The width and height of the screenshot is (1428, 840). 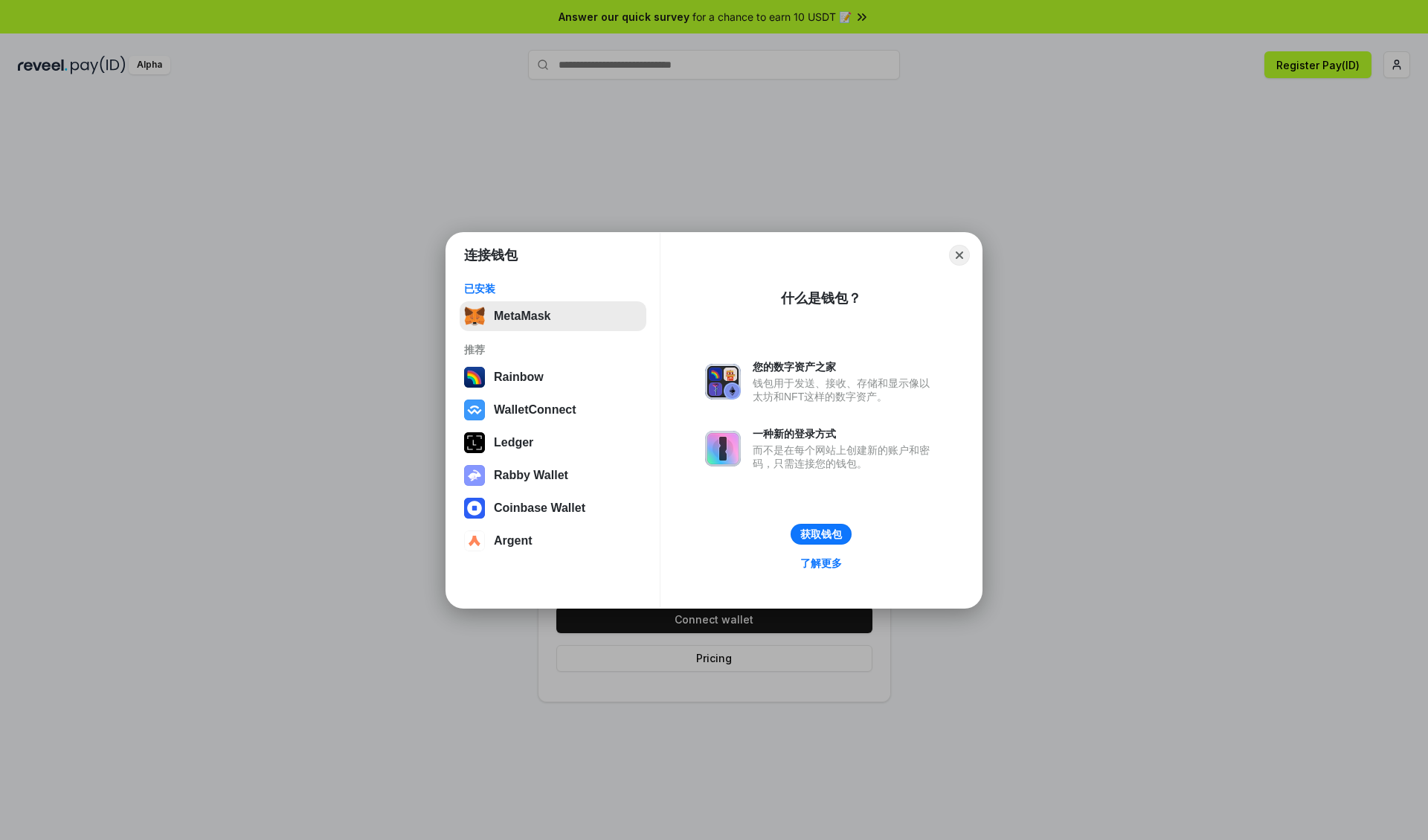 I want to click on div: Rainbow, so click(x=518, y=377).